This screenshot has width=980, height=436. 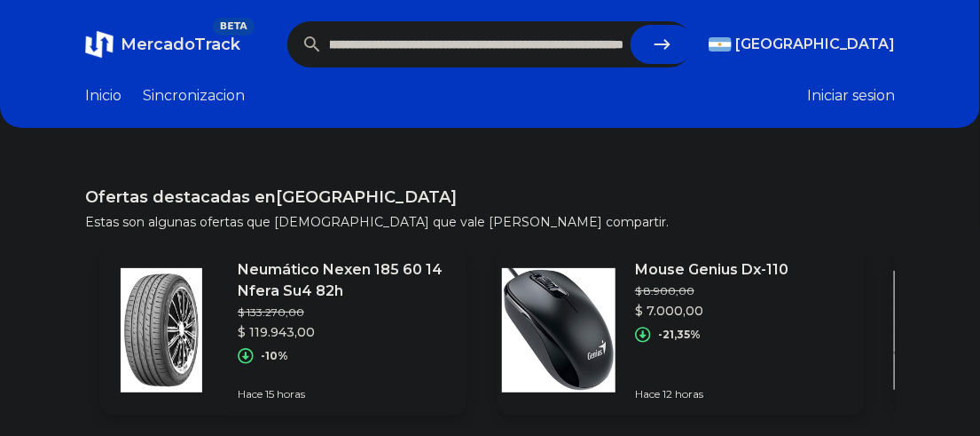 What do you see at coordinates (162, 44) in the screenshot?
I see `a: MercadoTrackBETA` at bounding box center [162, 44].